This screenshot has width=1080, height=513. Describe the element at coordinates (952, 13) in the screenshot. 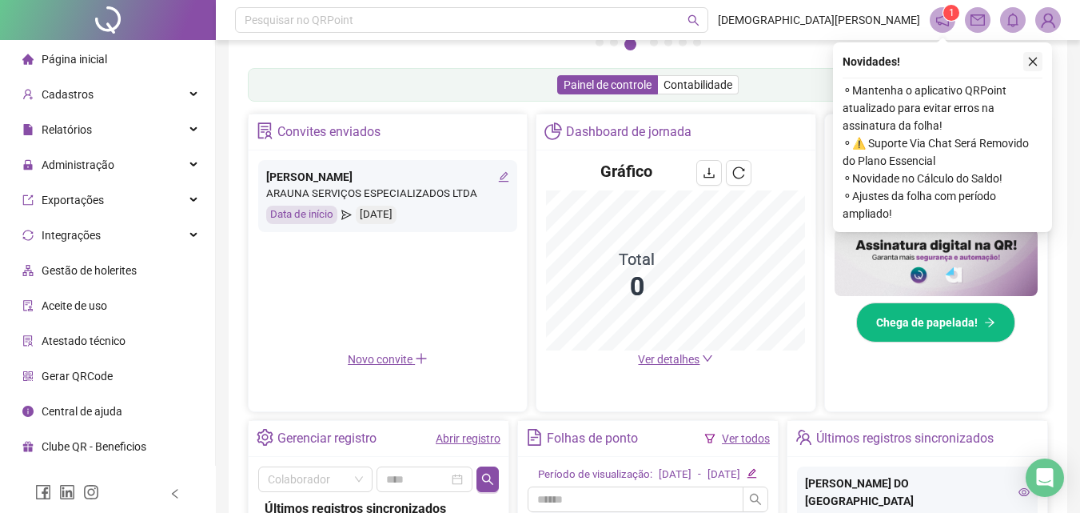

I see `sup: 1` at that location.